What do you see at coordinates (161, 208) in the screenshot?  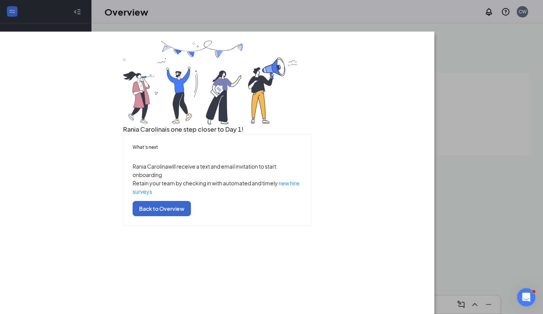 I see `button: Back to Overview` at bounding box center [161, 208].